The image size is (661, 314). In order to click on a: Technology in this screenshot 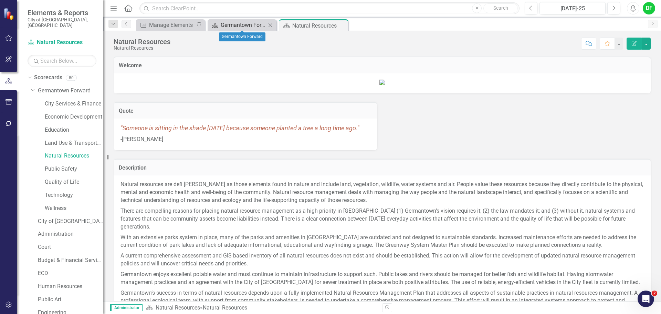, I will do `click(74, 195)`.